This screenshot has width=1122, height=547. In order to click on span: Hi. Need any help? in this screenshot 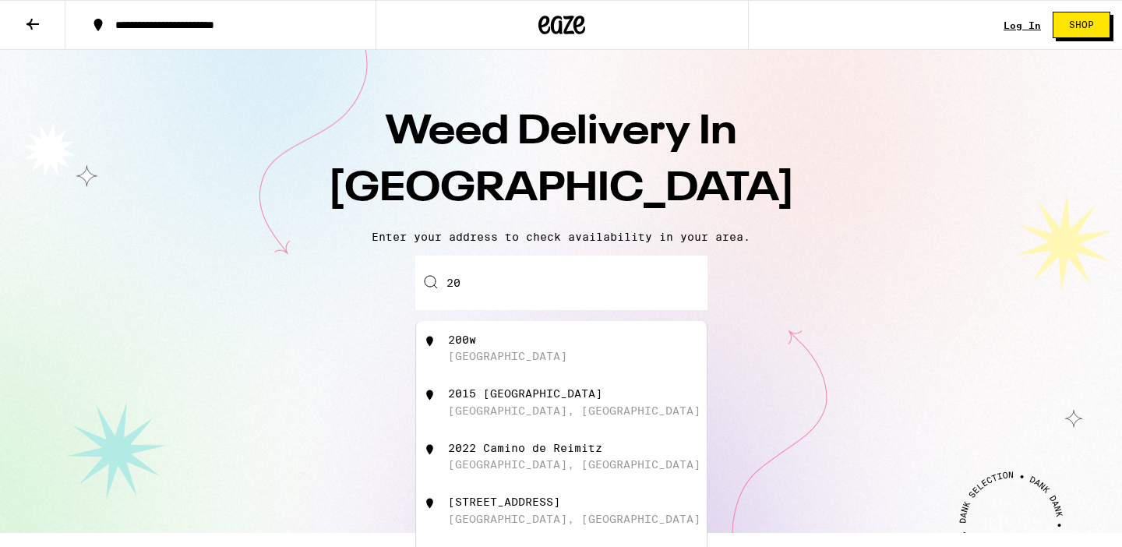, I will do `click(61, 17)`.